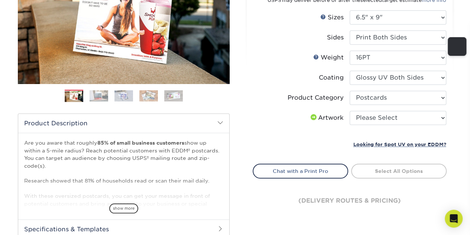  Describe the element at coordinates (400, 144) in the screenshot. I see `small: Looking for Spot UV on your EDDM?` at that location.